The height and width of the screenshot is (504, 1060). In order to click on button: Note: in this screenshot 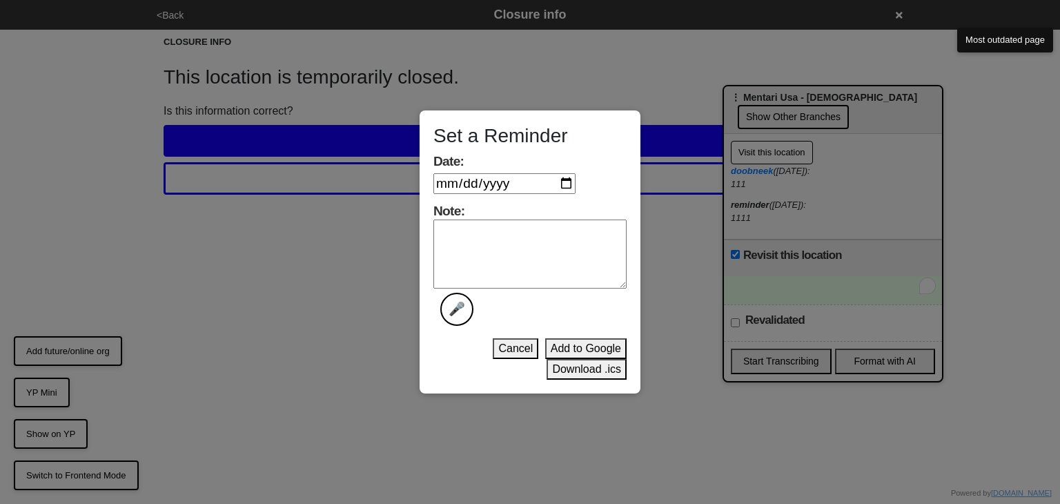, I will do `click(457, 309)`.